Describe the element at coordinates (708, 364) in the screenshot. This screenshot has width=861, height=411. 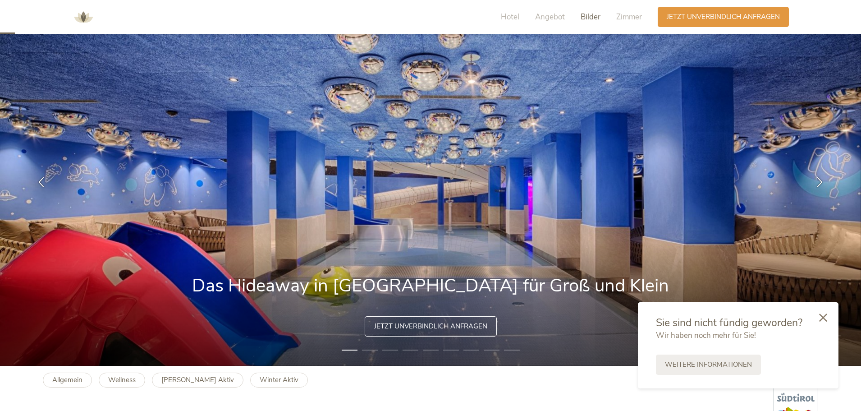
I see `a: Weitere Informationen` at that location.